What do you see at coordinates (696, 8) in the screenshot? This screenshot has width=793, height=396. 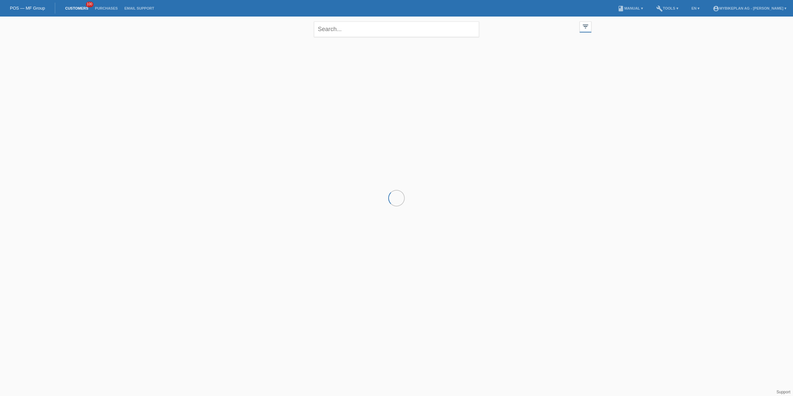 I see `a: EN ▾` at bounding box center [696, 8].